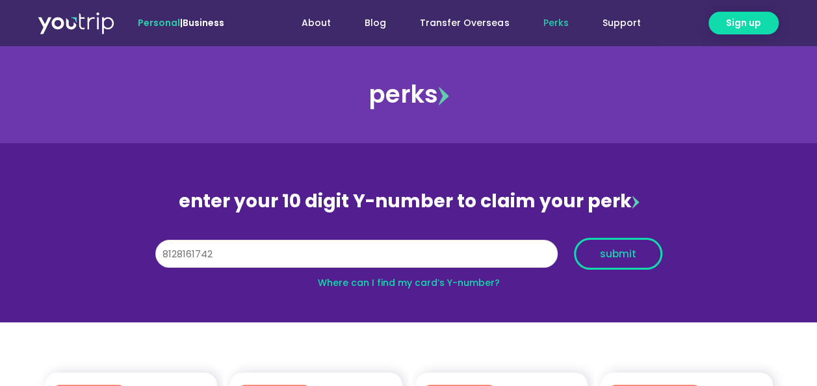 This screenshot has width=817, height=386. Describe the element at coordinates (409, 202) in the screenshot. I see `div: enter your 10 digit Y-number to claim your perk` at that location.